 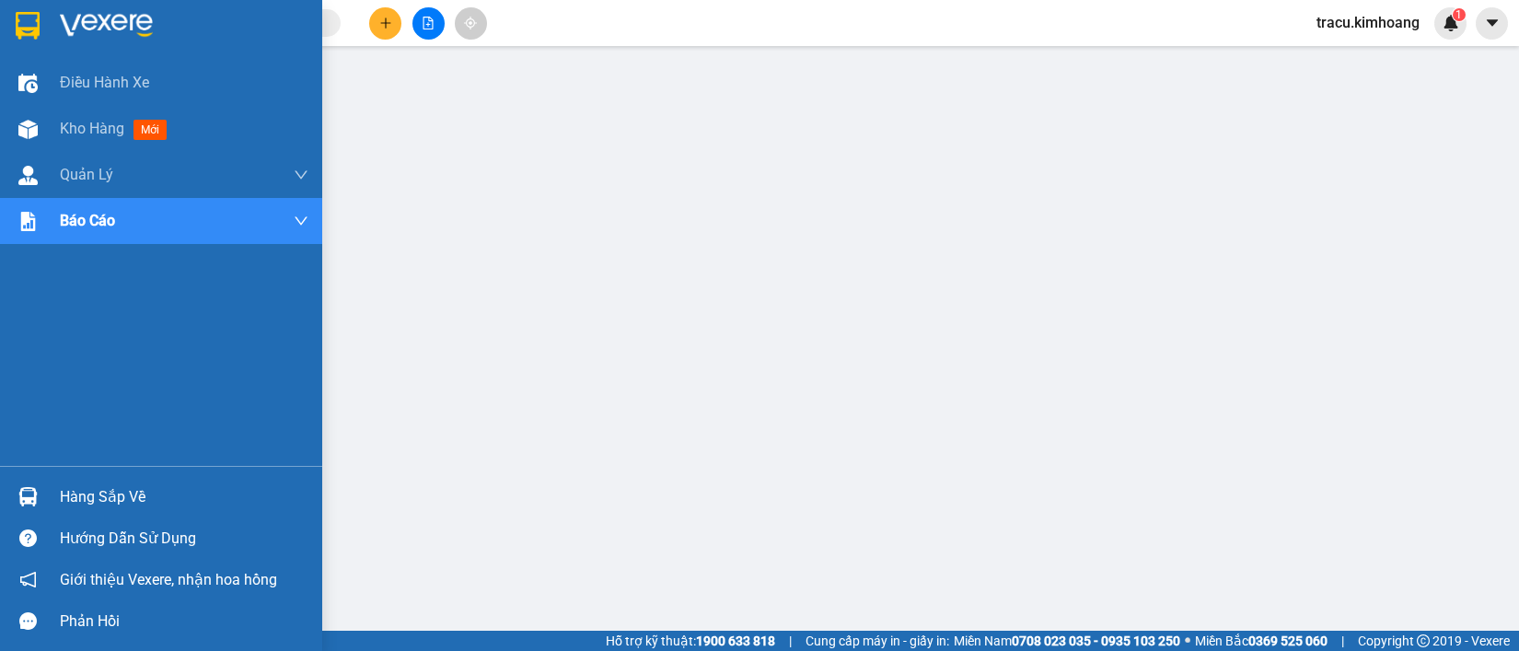 I want to click on span: Cung cấp máy in - giấy in:, so click(x=877, y=641).